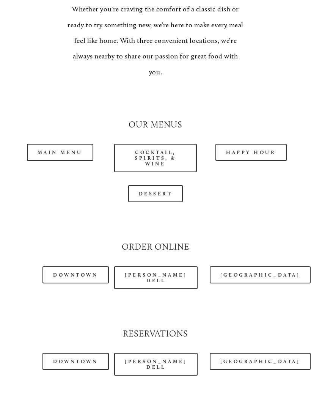  What do you see at coordinates (156, 41) in the screenshot?
I see `p: Whether you're craving the comfort of a classic dish or ready to try something new, we’re here to...` at bounding box center [156, 41].